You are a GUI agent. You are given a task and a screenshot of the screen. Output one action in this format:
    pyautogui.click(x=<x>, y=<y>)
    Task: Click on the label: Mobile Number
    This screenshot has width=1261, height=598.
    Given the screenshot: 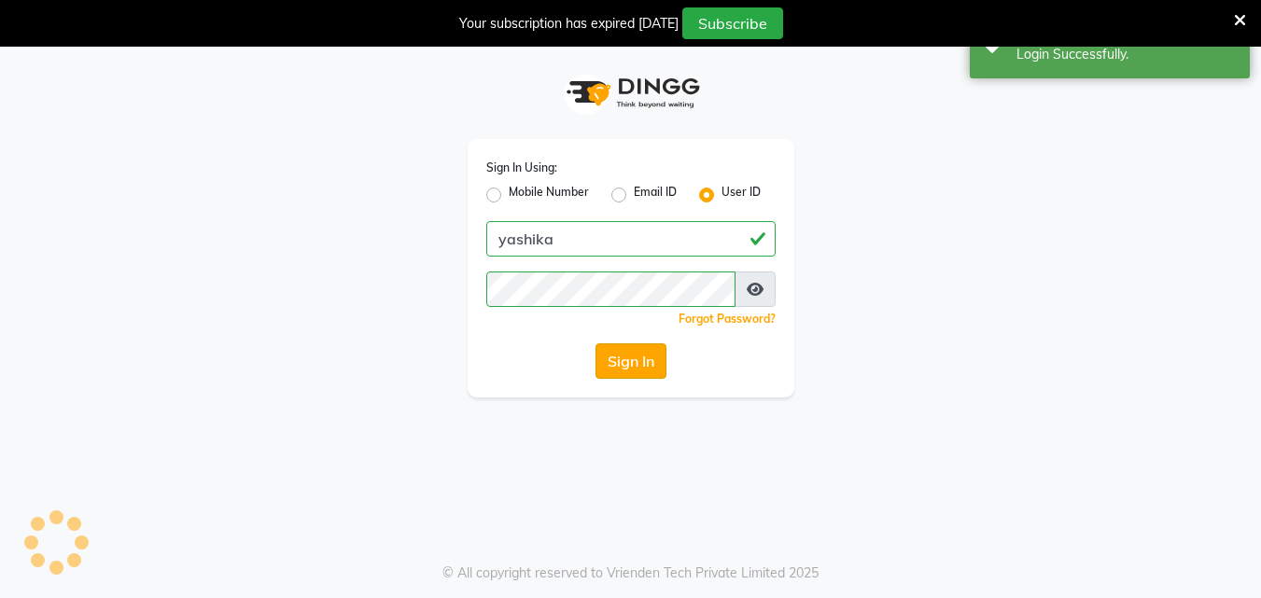 What is the action you would take?
    pyautogui.click(x=549, y=195)
    